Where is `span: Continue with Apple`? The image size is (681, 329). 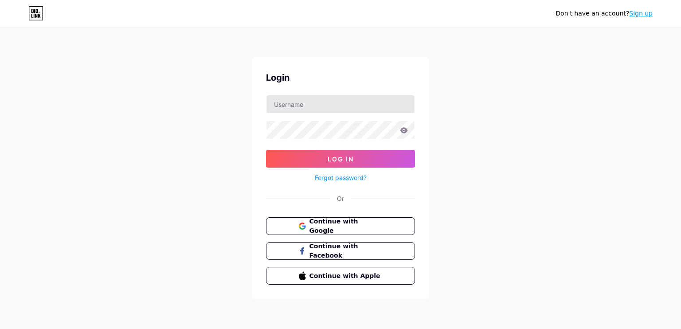 span: Continue with Apple is located at coordinates (346, 276).